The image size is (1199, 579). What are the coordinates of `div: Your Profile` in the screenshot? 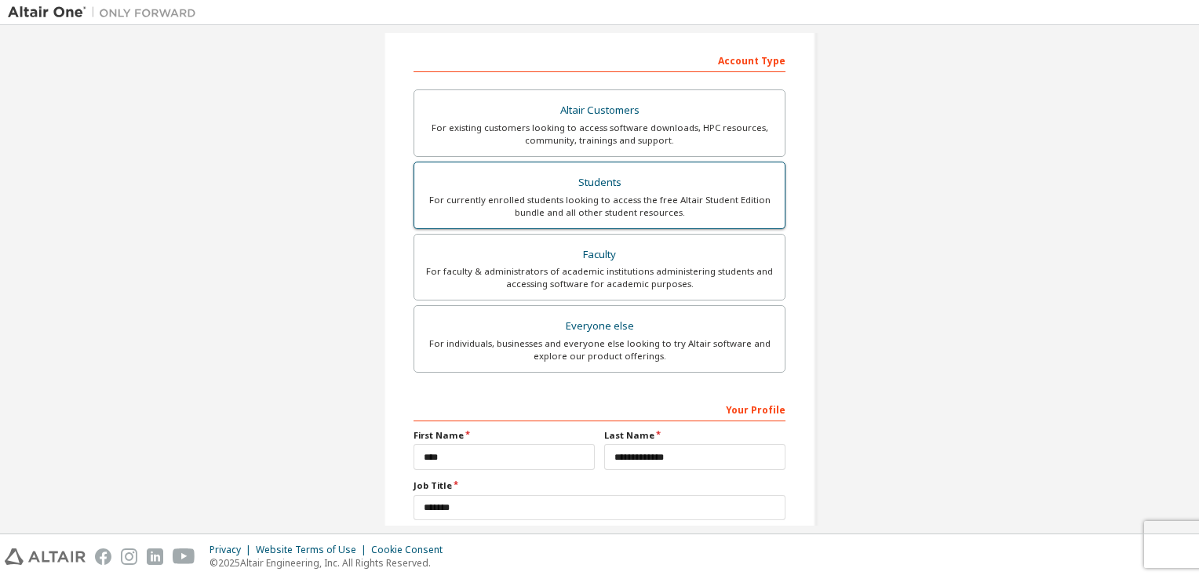 It's located at (599, 409).